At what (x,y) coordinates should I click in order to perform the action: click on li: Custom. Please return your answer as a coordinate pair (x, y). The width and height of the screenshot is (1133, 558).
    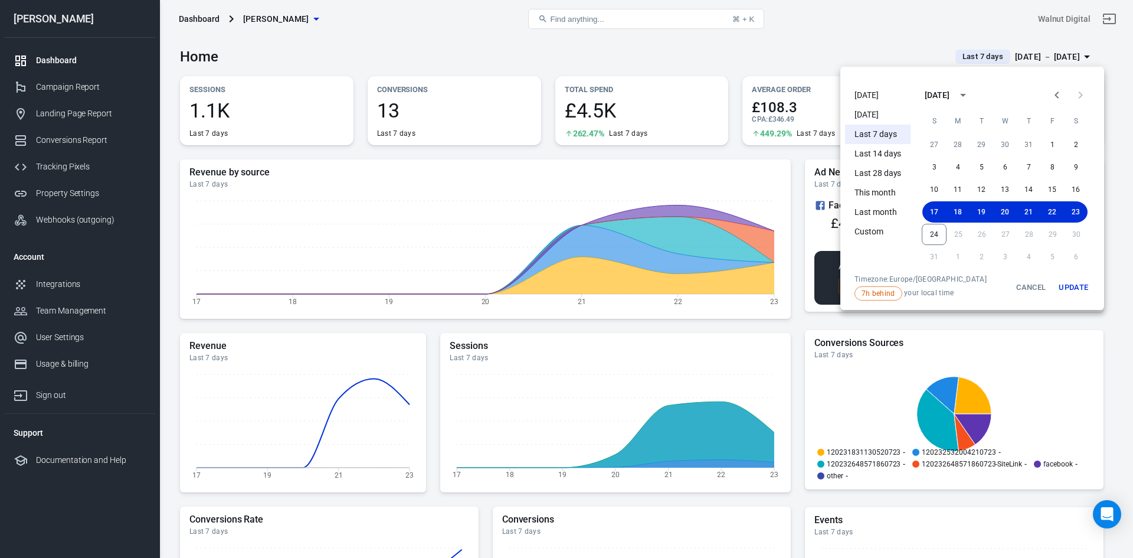
    Looking at the image, I should click on (878, 231).